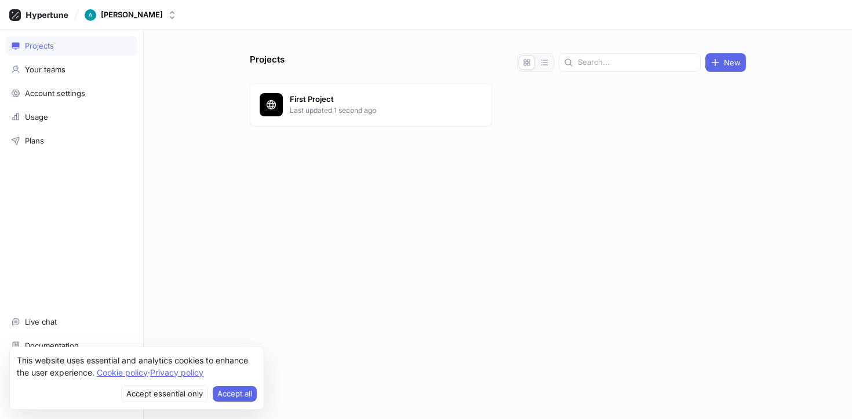 The height and width of the screenshot is (419, 852). What do you see at coordinates (177, 372) in the screenshot?
I see `a: Privacy policy` at bounding box center [177, 372].